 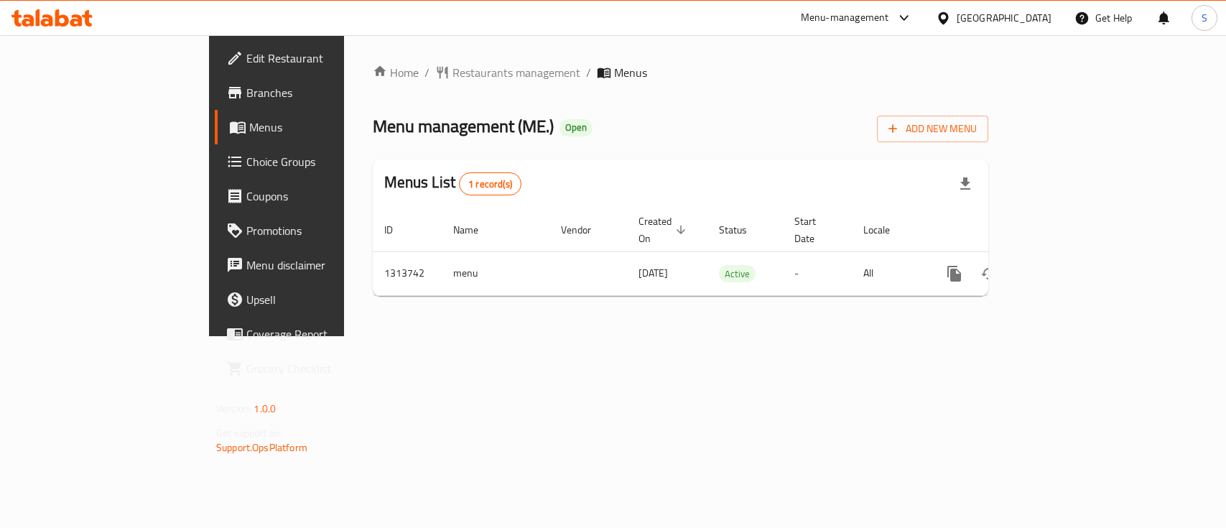 What do you see at coordinates (314, 231) in the screenshot?
I see `a: Promotions` at bounding box center [314, 231].